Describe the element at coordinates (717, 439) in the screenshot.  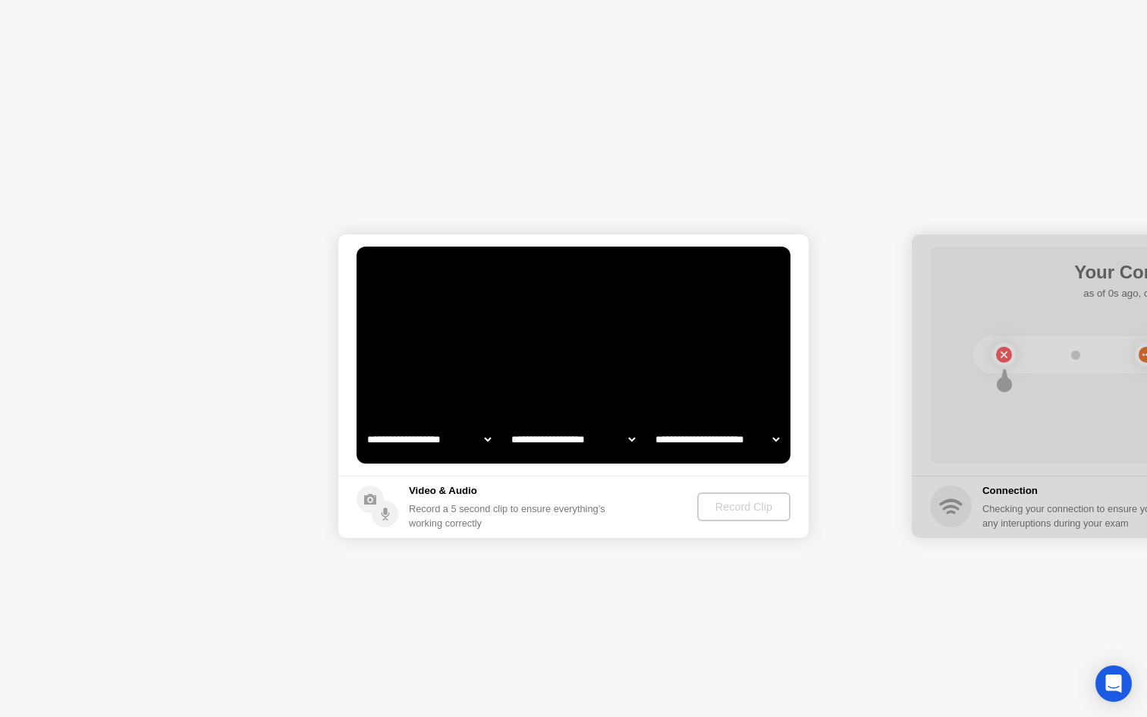
I see `select: Available microphones` at that location.